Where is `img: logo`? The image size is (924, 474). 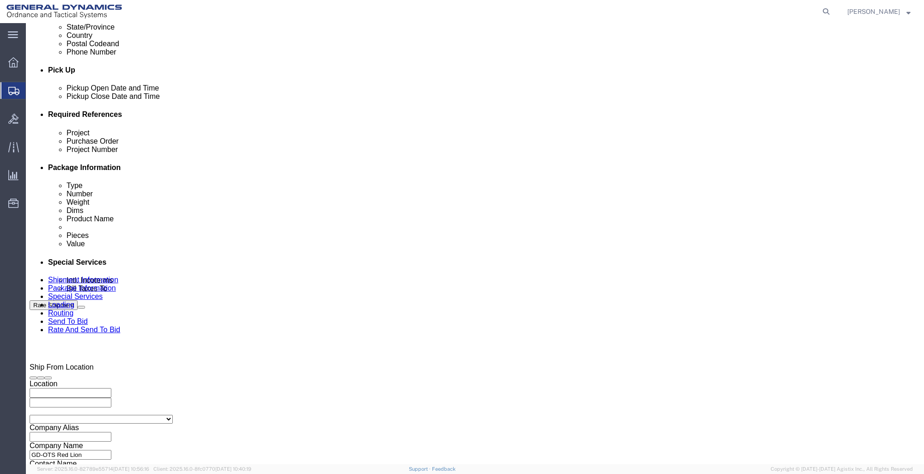
img: logo is located at coordinates (64, 12).